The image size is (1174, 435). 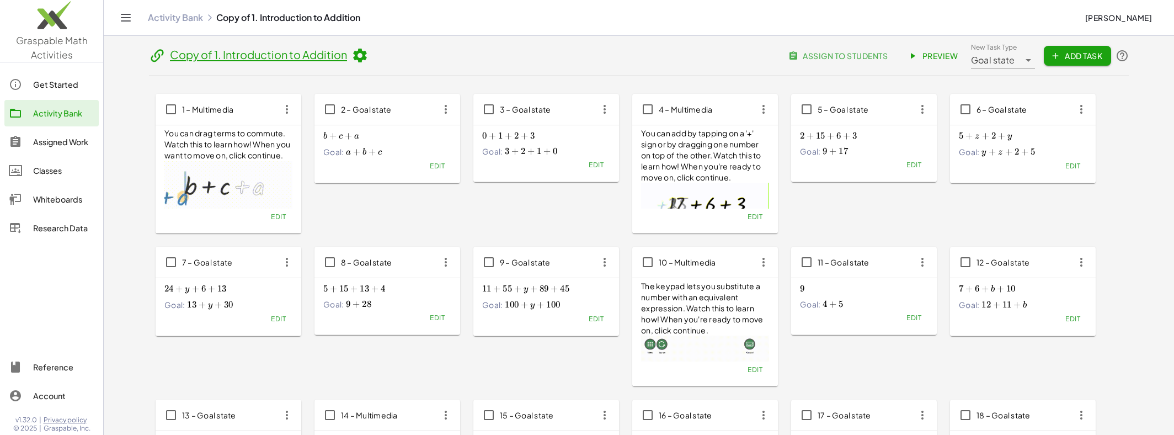 What do you see at coordinates (525, 109) in the screenshot?
I see `span: 3 – Goal state` at bounding box center [525, 109].